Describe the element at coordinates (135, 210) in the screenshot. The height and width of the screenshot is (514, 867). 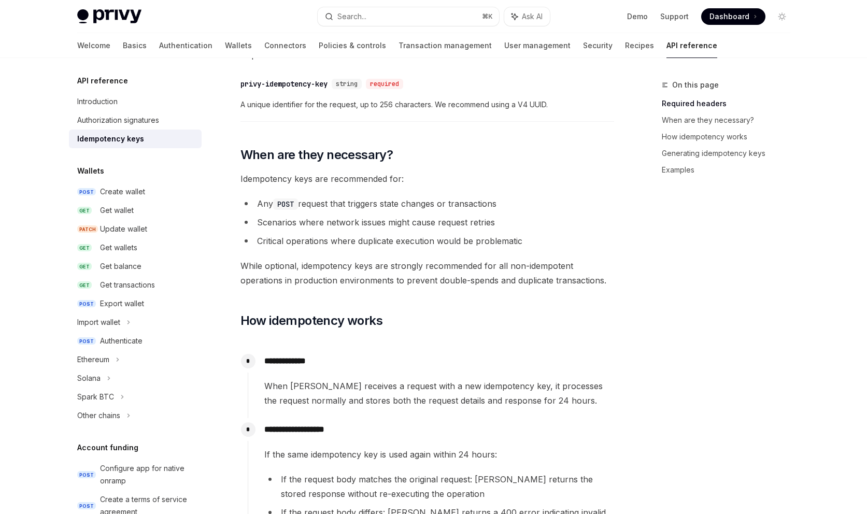
I see `a: GETGet wallet` at that location.